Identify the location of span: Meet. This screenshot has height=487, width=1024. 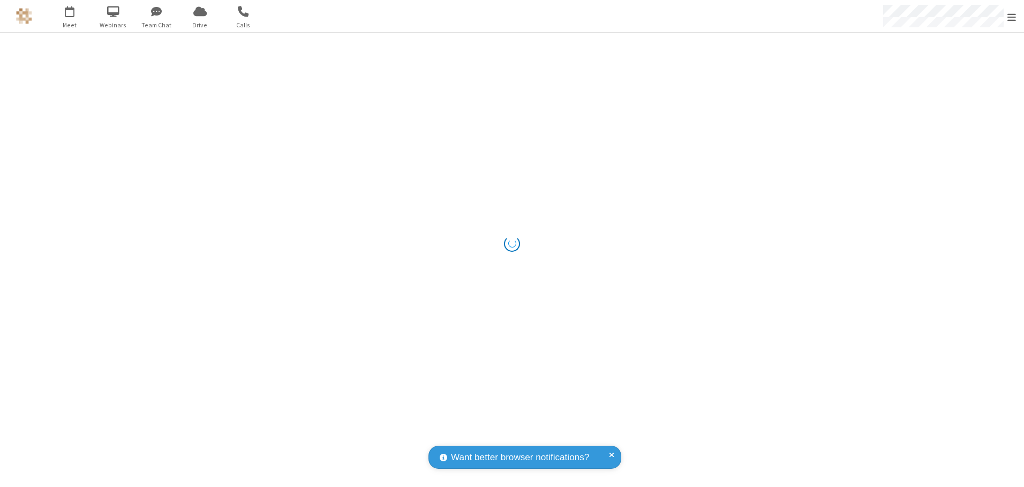
(70, 25).